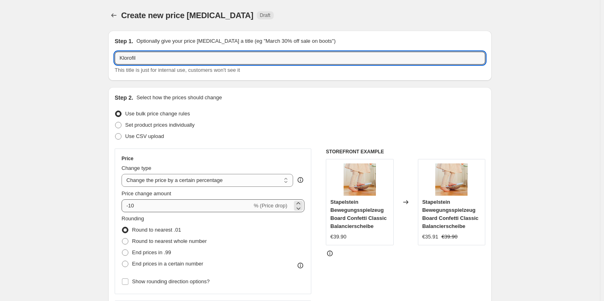  Describe the element at coordinates (430, 237) in the screenshot. I see `div: €35.91` at that location.